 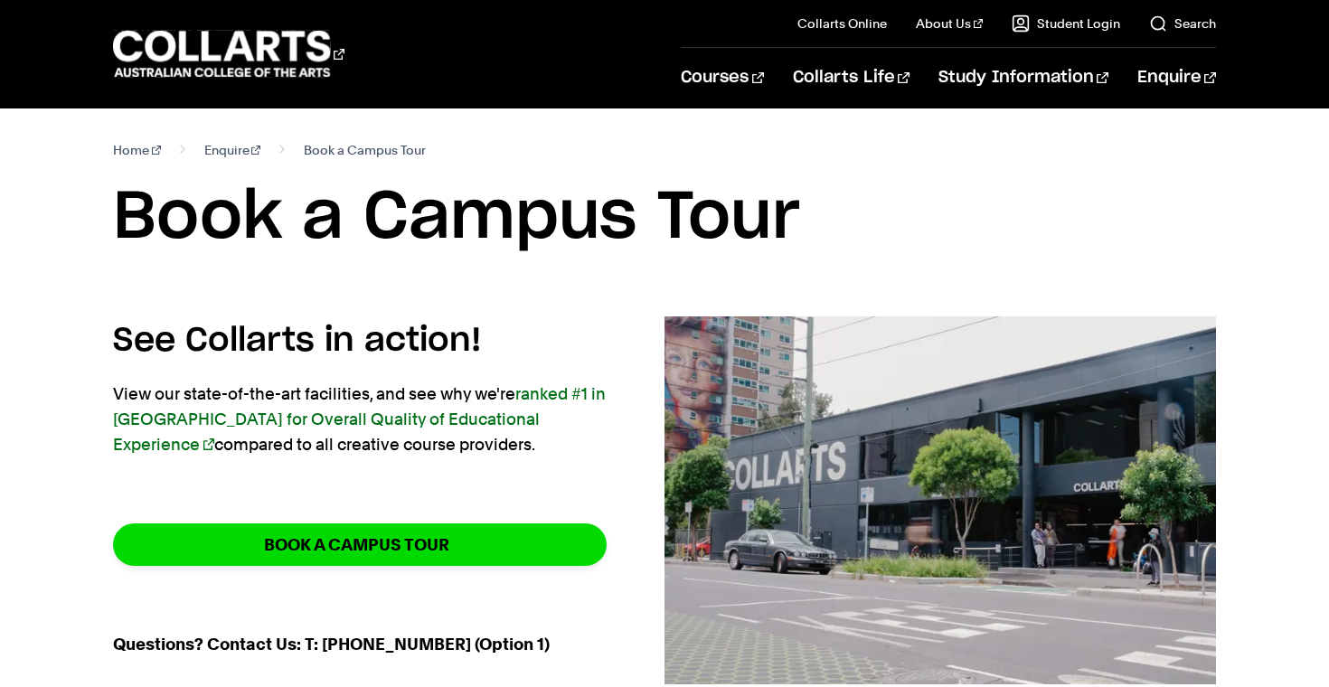 I want to click on h1: Book a Campus Tour, so click(x=665, y=218).